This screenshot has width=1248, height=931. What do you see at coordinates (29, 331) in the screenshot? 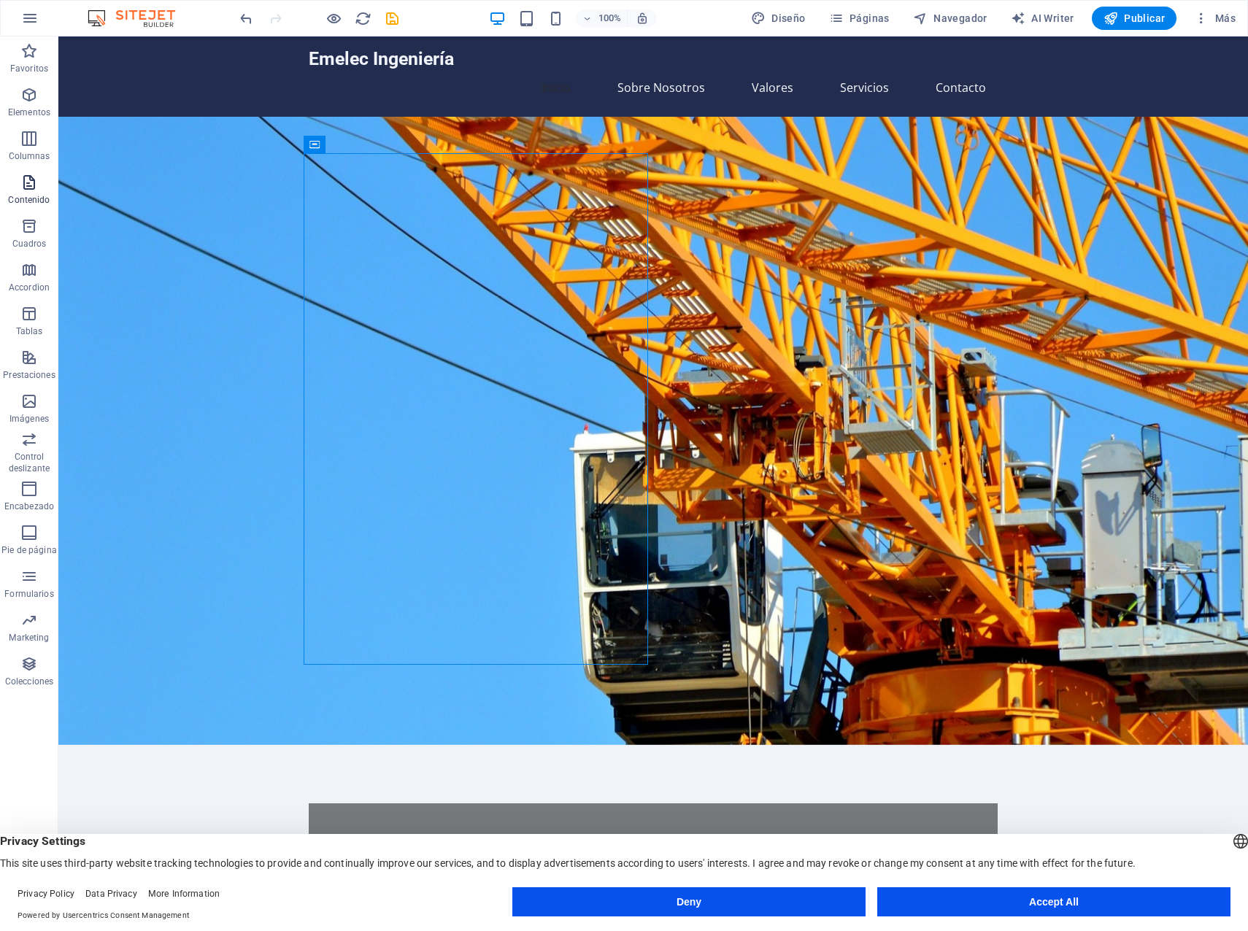
I see `p: Tablas` at bounding box center [29, 331].